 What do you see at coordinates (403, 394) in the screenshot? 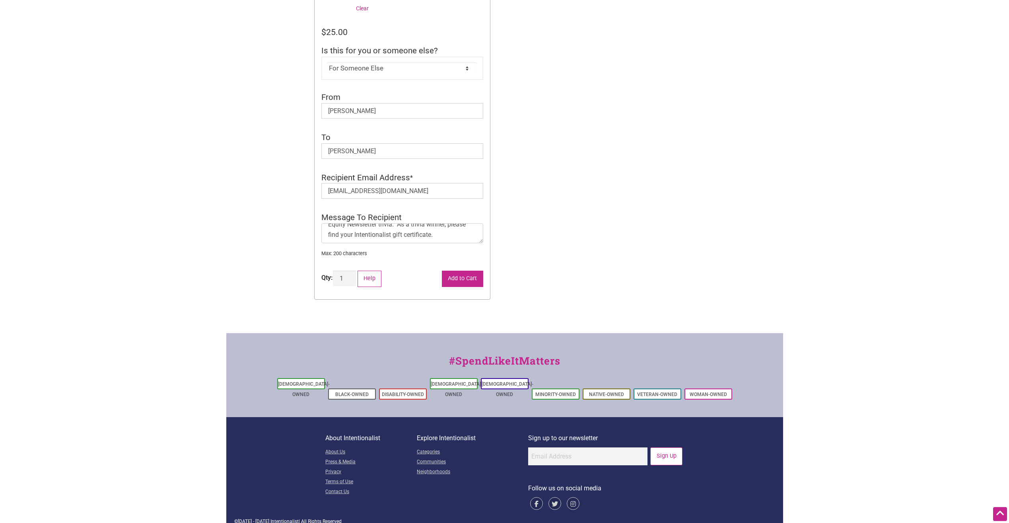
I see `a: Disability-Owned` at bounding box center [403, 394].